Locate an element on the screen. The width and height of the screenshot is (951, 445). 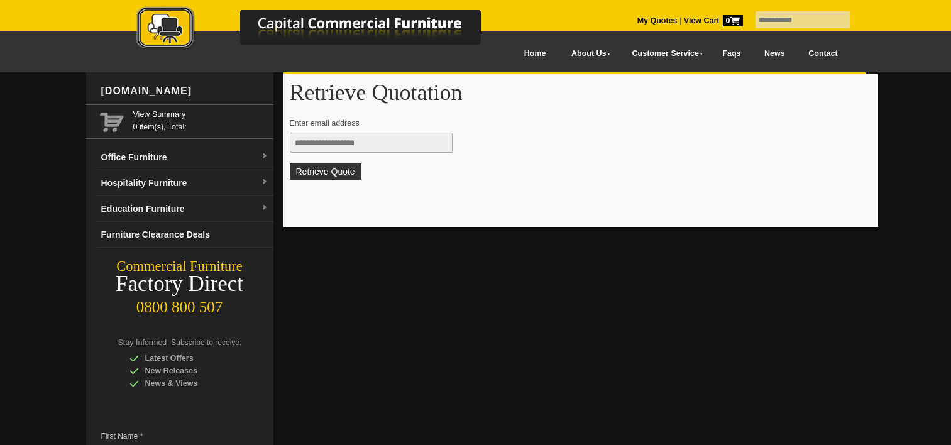
a: My Quotes is located at coordinates (657, 21).